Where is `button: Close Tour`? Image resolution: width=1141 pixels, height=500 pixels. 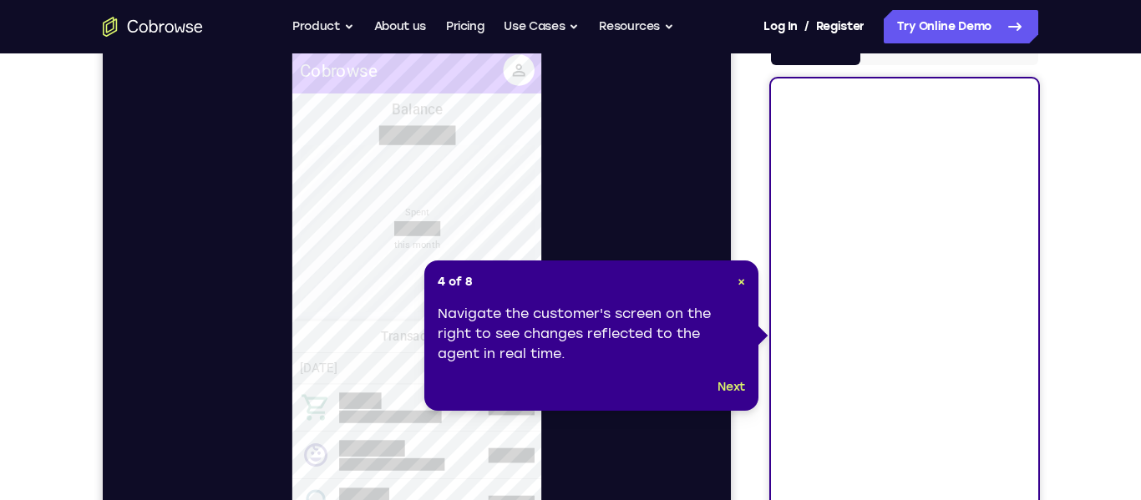
button: Close Tour is located at coordinates (741, 282).